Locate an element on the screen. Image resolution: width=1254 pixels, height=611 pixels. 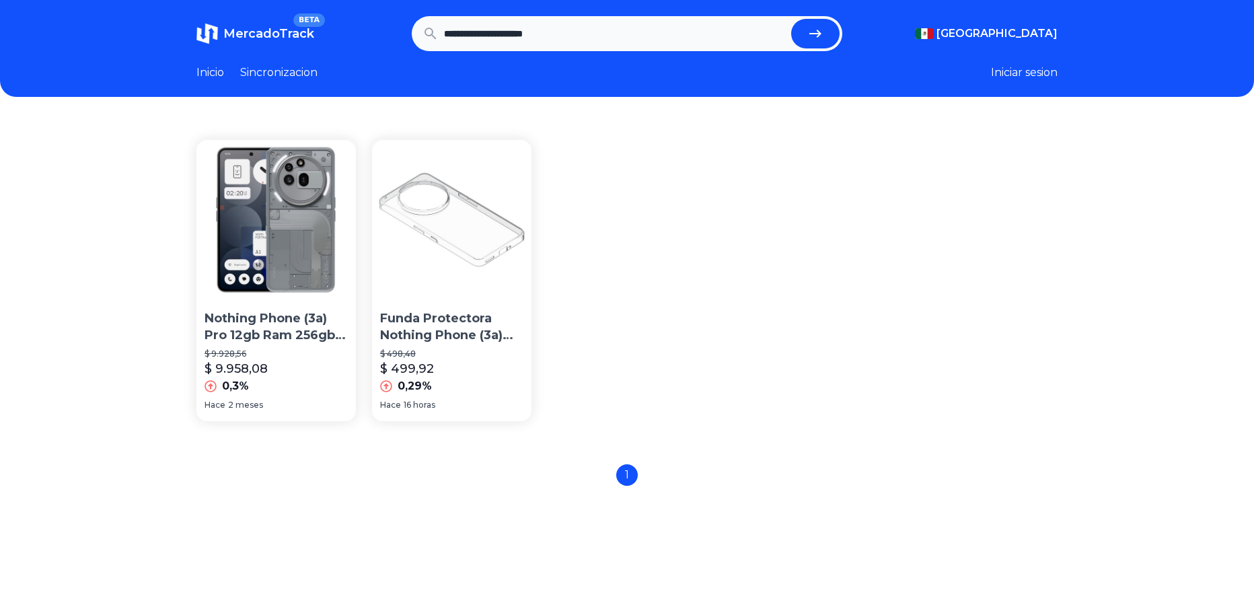
img: MercadoTrack is located at coordinates (207, 34).